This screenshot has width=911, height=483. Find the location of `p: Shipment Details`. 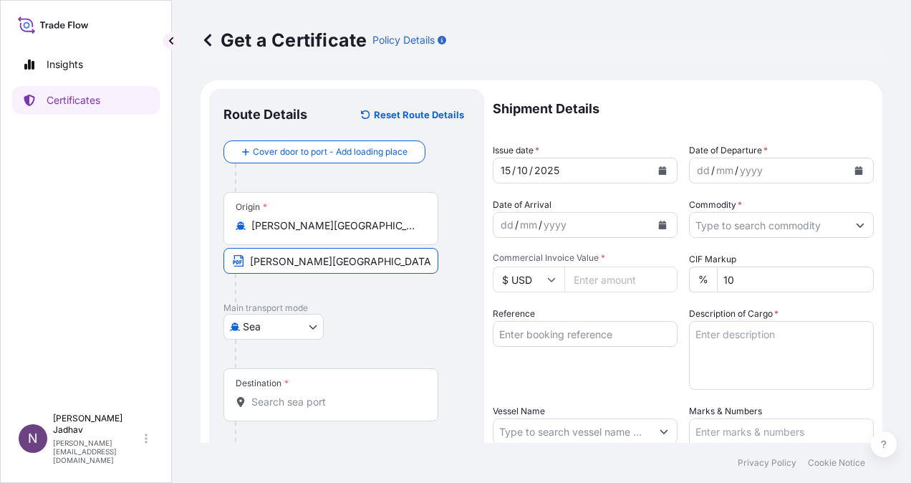

p: Shipment Details is located at coordinates (683, 109).